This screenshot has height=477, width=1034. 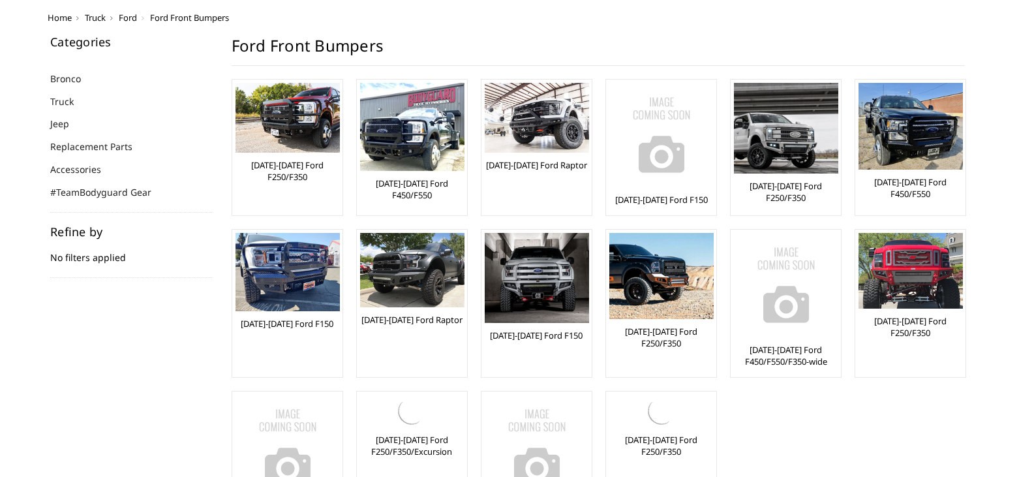 What do you see at coordinates (74, 78) in the screenshot?
I see `a: Bronco` at bounding box center [74, 78].